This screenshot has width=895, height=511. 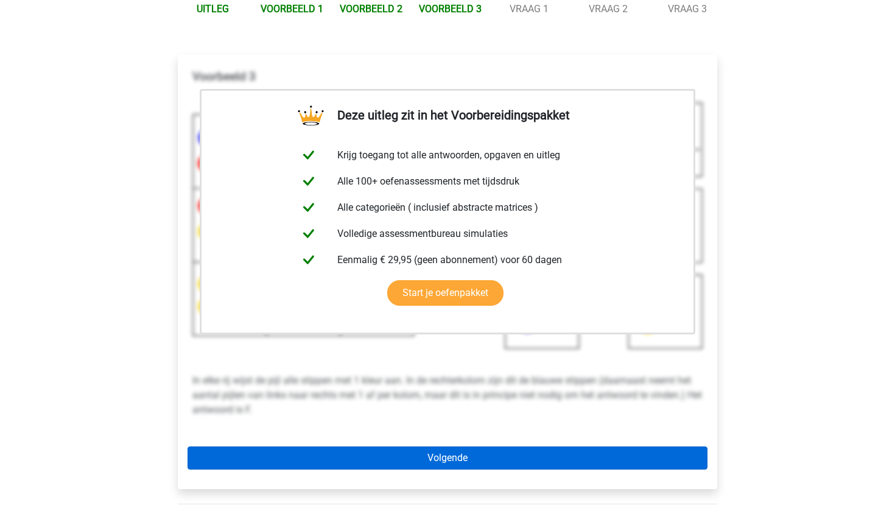 I want to click on img: 5-7.svg, so click(x=447, y=225).